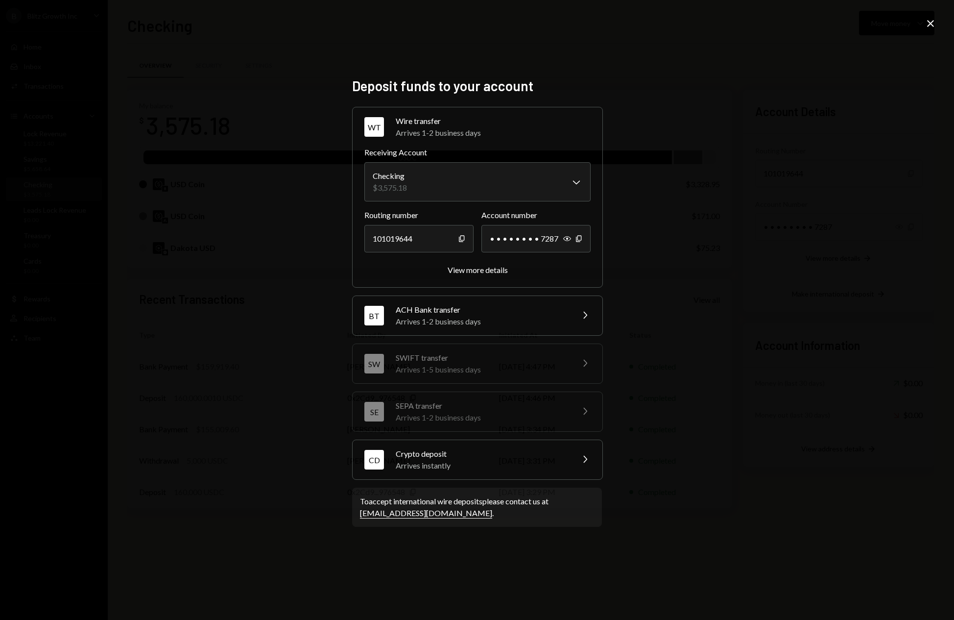  I want to click on button: BTACH Bank transferArrives 1-2 business days, so click(478, 315).